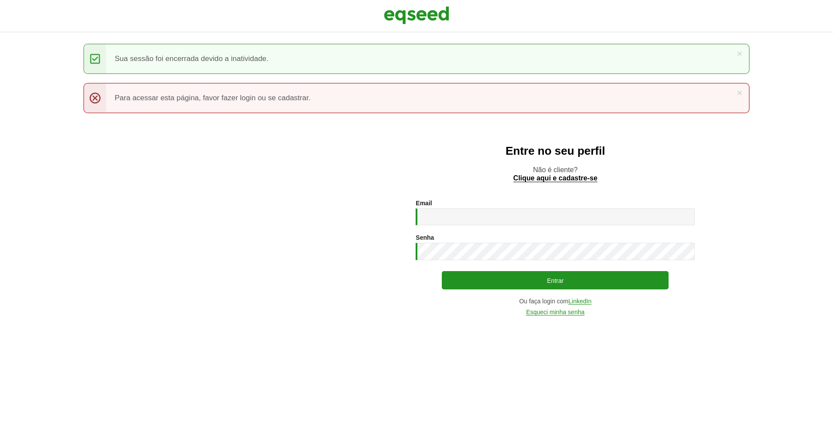 The height and width of the screenshot is (428, 833). I want to click on div: Sua sessão foi encerrada devido a inatividade., so click(417, 59).